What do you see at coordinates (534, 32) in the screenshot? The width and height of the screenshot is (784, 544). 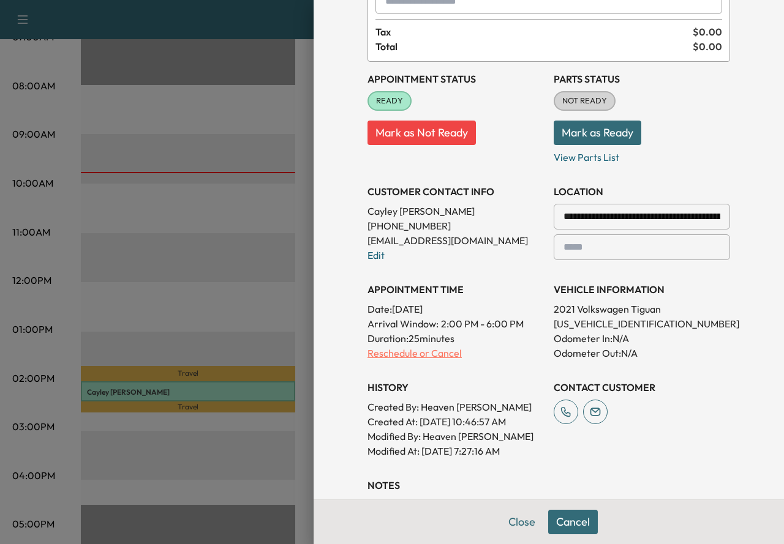 I see `span: Tax` at bounding box center [534, 32].